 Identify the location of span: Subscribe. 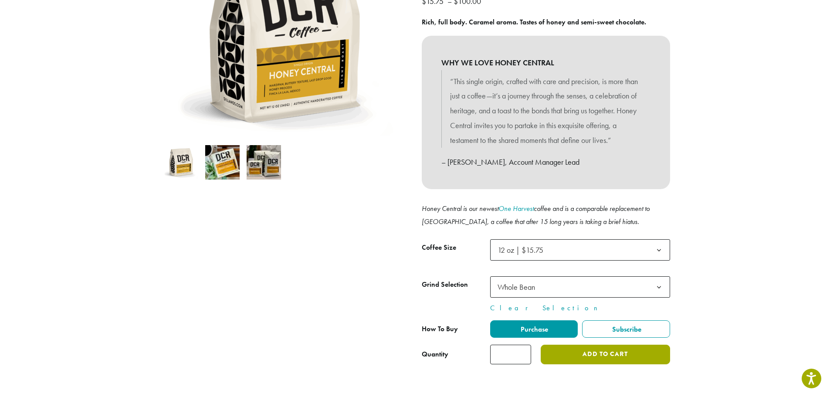
(626, 329).